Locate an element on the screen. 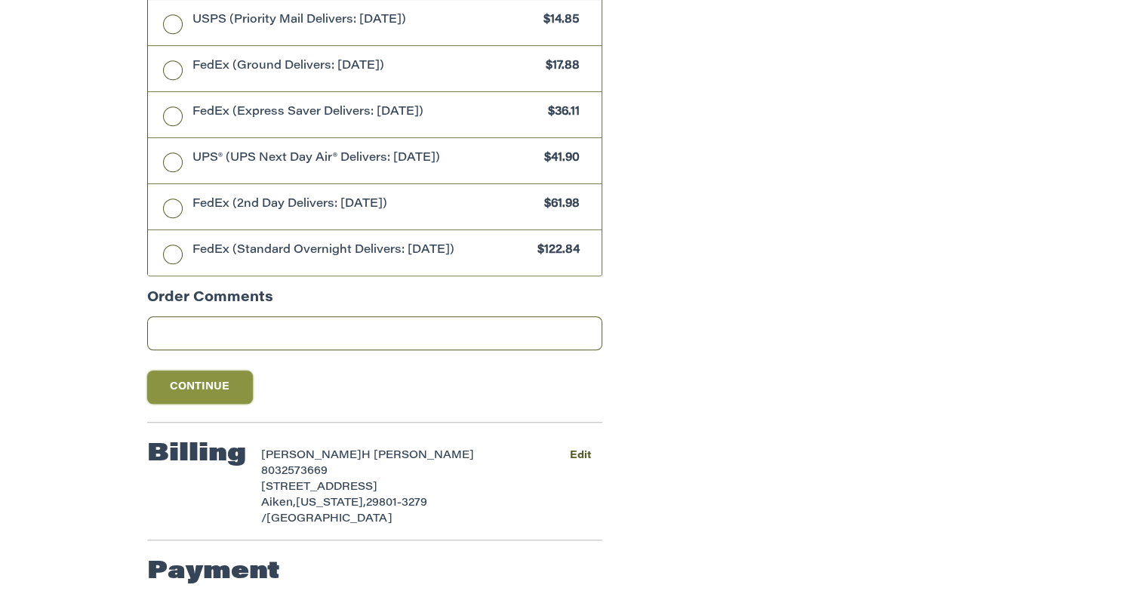 This screenshot has width=1148, height=597. span: Aiken, is located at coordinates (279, 503).